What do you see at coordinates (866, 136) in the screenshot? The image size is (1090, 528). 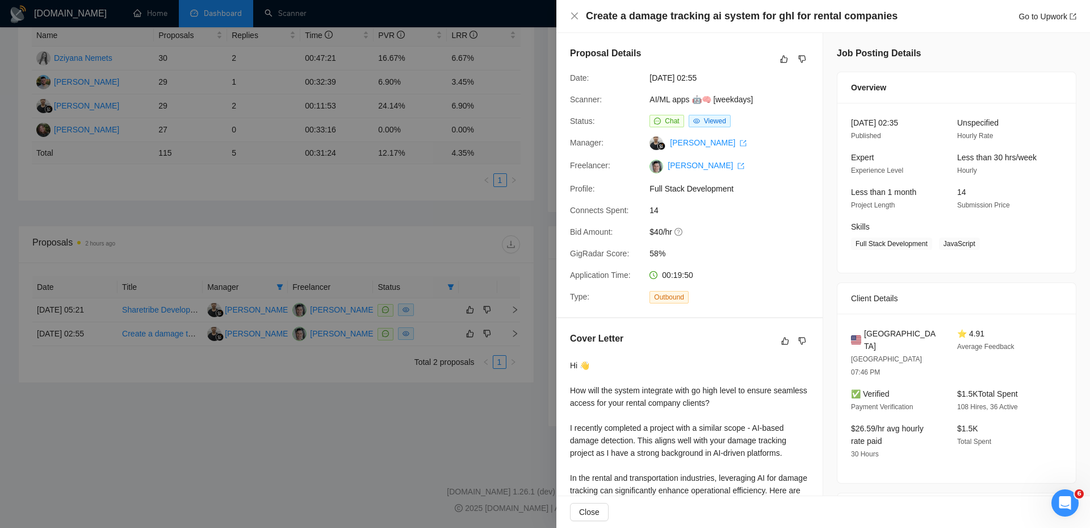 I see `span: Published` at bounding box center [866, 136].